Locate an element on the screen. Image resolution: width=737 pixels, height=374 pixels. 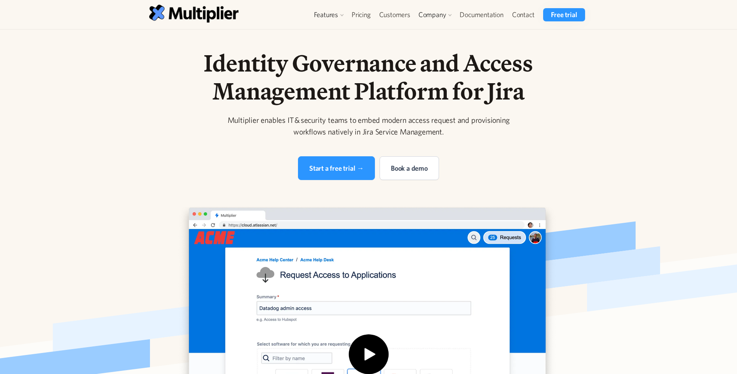
a: Customers is located at coordinates (395, 15).